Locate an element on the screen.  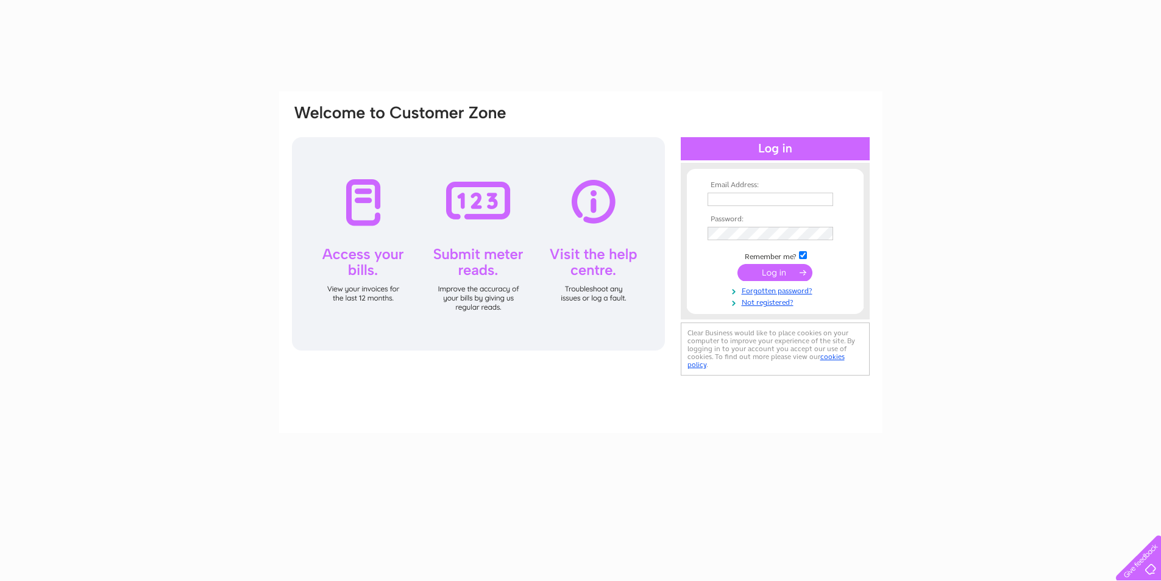
input: Submit is located at coordinates (774, 272).